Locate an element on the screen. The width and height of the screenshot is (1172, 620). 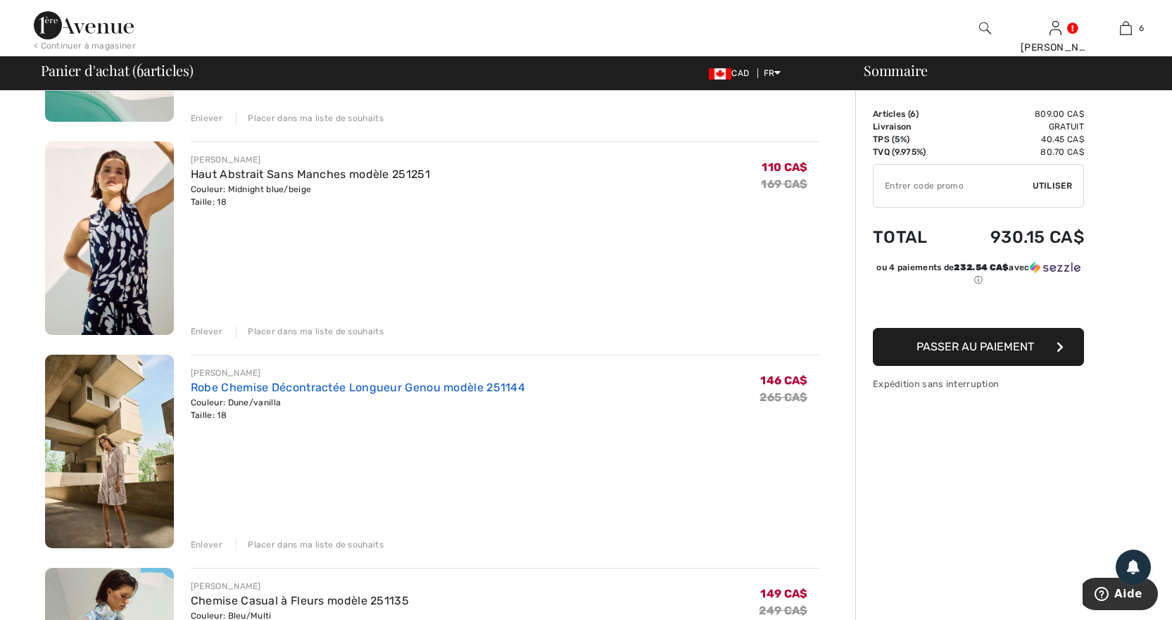
a: 6 is located at coordinates (1125, 28).